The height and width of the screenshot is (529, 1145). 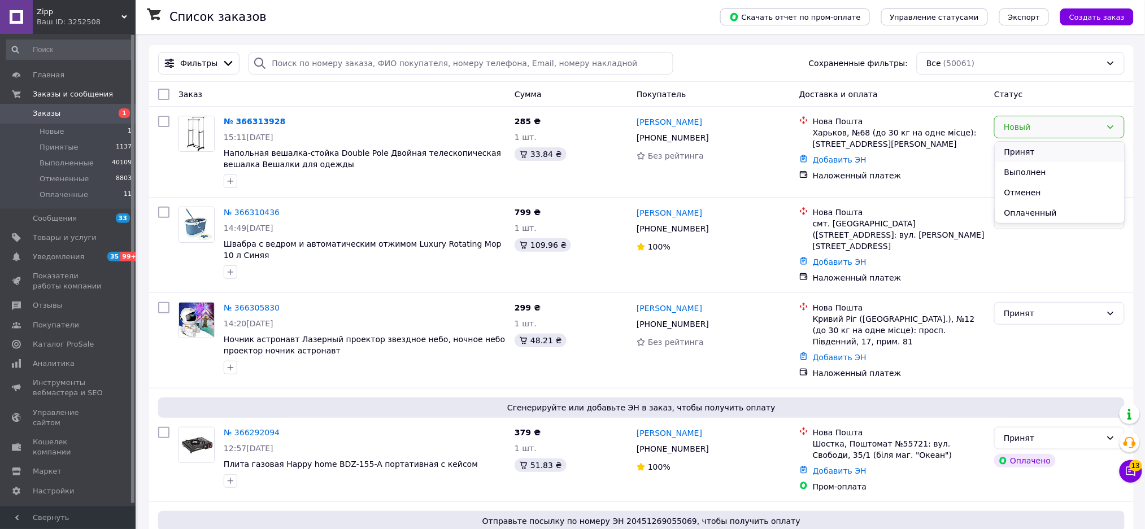 I want to click on div: Шостка, Поштомат №55721: вул. Свободи, 35/1 (біля маг. "Океан"), so click(x=899, y=450).